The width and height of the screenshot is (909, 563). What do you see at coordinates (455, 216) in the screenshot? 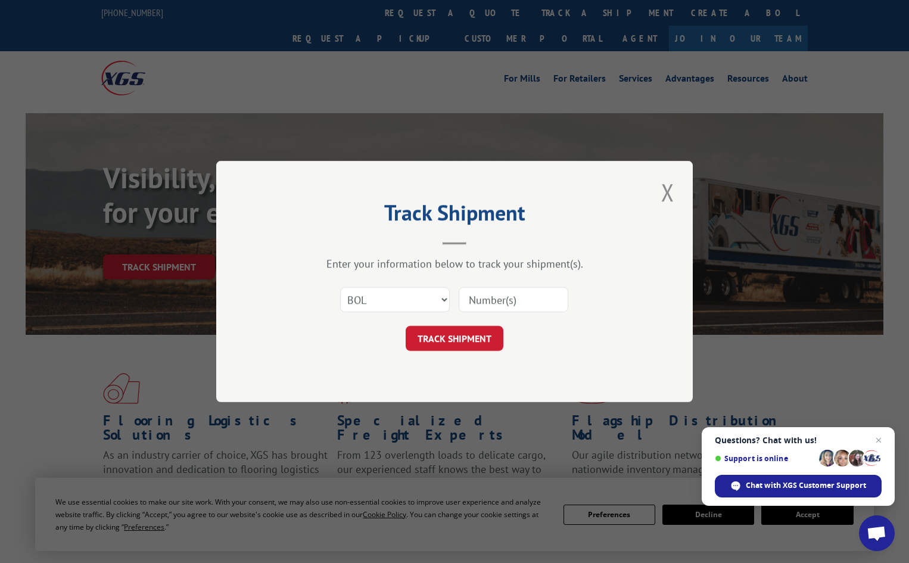
I see `h2: Track Shipment` at bounding box center [455, 216].